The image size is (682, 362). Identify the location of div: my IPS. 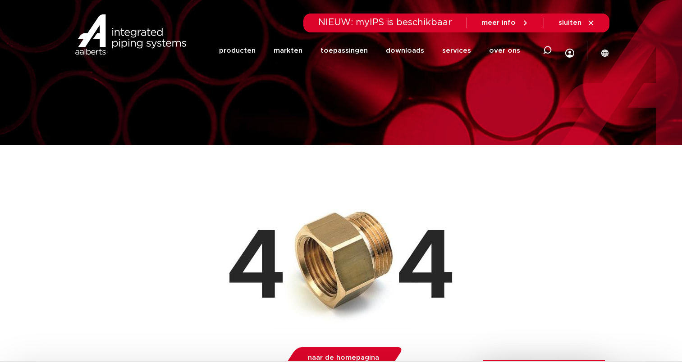
(570, 50).